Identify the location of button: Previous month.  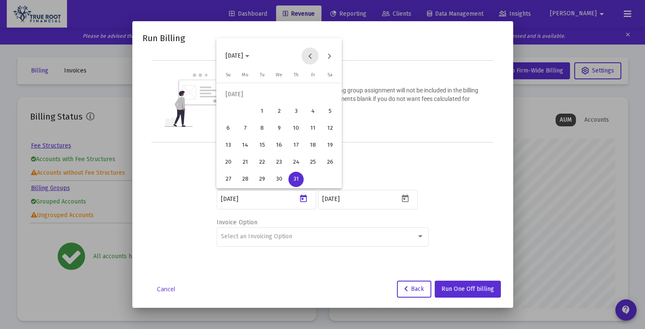
(310, 56).